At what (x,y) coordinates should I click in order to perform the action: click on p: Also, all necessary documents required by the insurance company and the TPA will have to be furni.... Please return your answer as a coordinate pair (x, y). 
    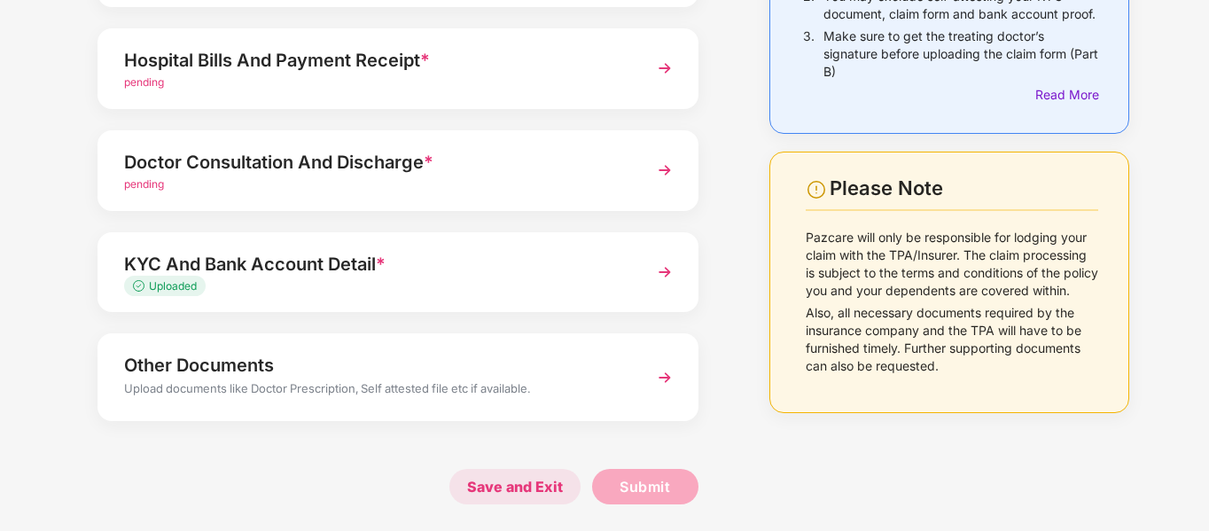
    Looking at the image, I should click on (952, 340).